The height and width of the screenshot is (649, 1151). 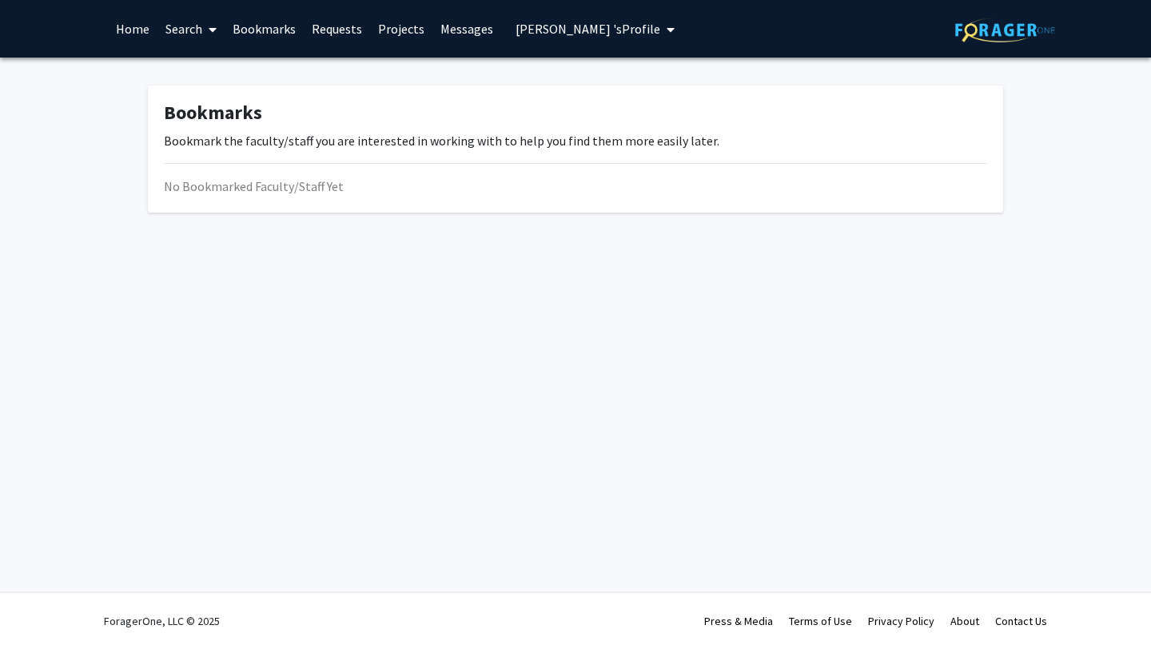 I want to click on a: Terms of Use, so click(x=820, y=621).